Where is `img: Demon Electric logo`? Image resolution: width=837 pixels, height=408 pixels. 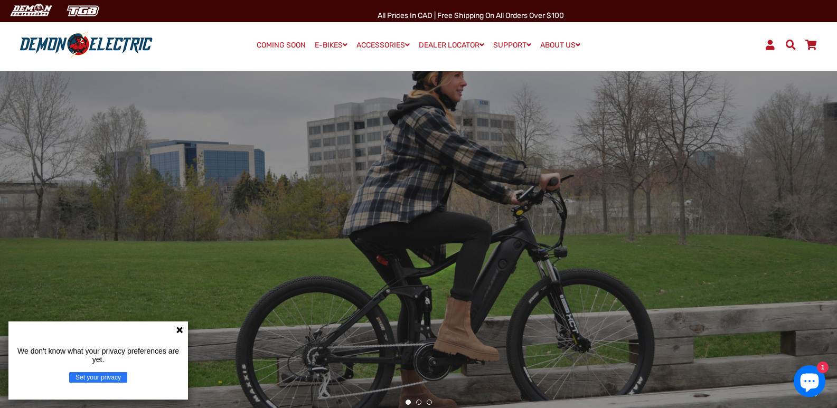
img: Demon Electric logo is located at coordinates (86, 45).